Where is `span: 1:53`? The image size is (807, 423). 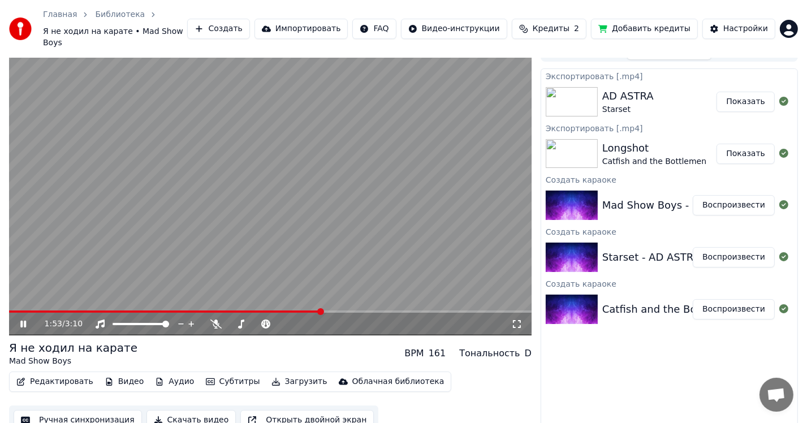
span: 1:53 is located at coordinates (53, 324).